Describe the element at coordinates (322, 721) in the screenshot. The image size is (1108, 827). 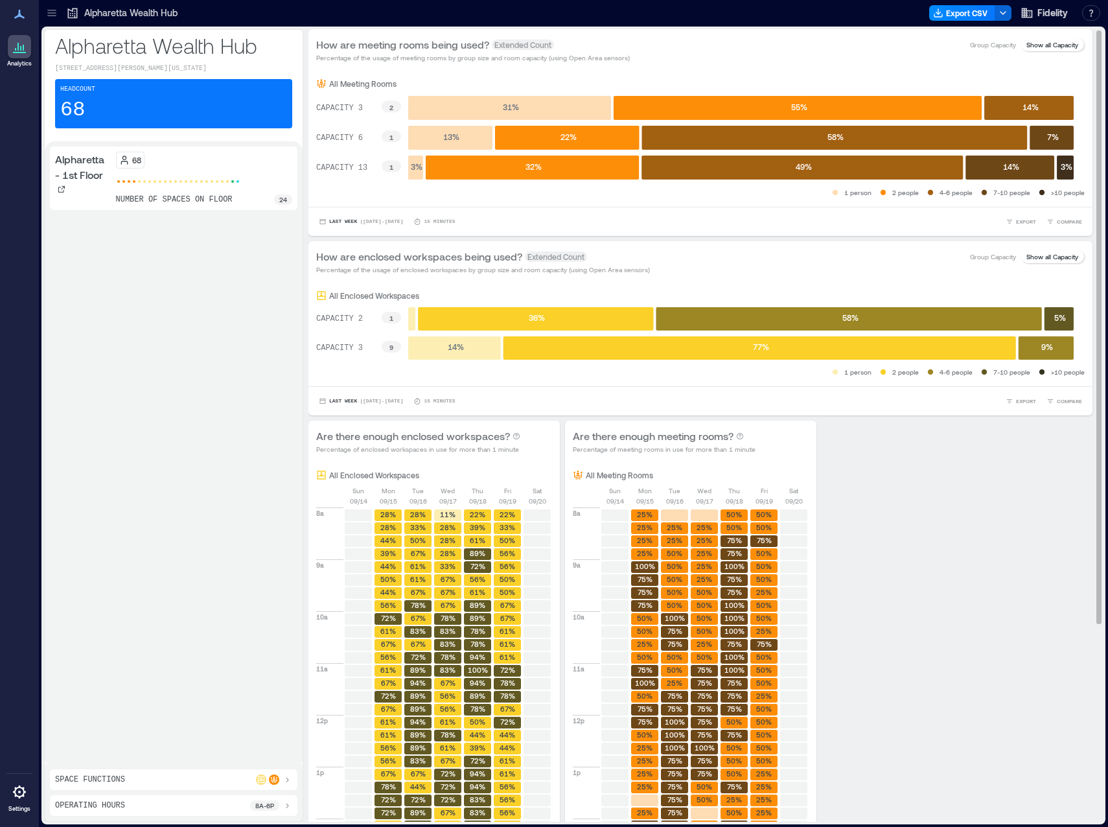
I see `p: 12p` at that location.